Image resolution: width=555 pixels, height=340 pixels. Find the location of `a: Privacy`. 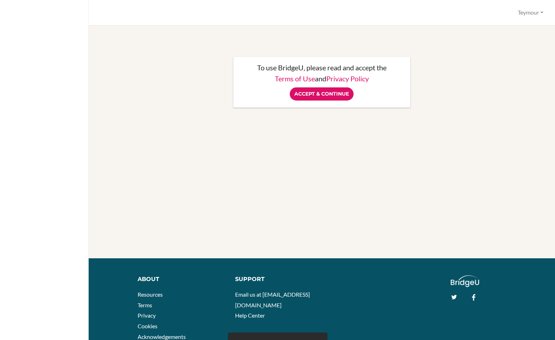

a: Privacy is located at coordinates (147, 315).